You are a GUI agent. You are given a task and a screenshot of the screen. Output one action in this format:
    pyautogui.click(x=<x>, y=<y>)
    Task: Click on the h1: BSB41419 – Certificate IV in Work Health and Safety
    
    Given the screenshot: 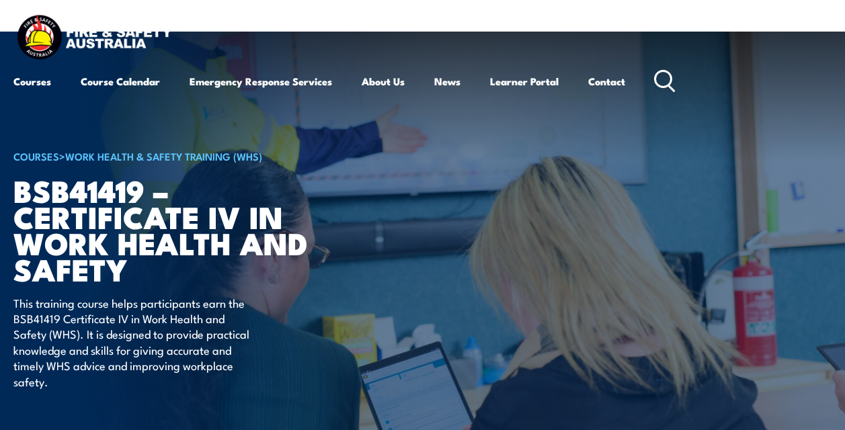 What is the action you would take?
    pyautogui.click(x=179, y=229)
    